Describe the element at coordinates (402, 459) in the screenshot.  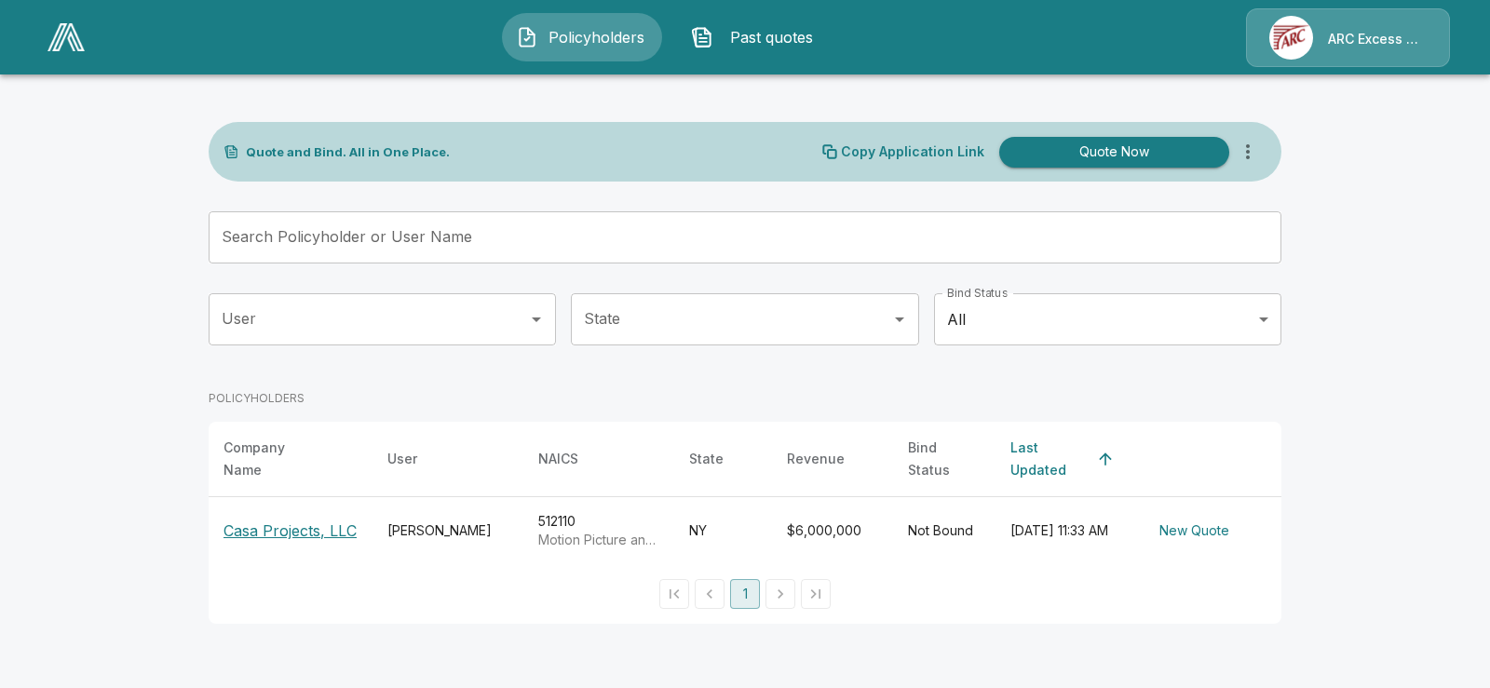
I see `div: User` at that location.